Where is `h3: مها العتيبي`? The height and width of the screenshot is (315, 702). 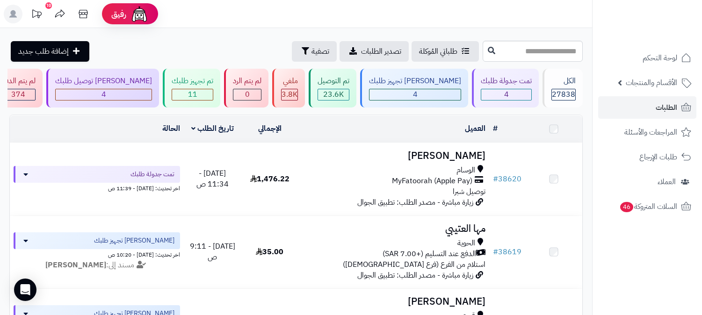 h3: مها العتيبي is located at coordinates (394, 229).